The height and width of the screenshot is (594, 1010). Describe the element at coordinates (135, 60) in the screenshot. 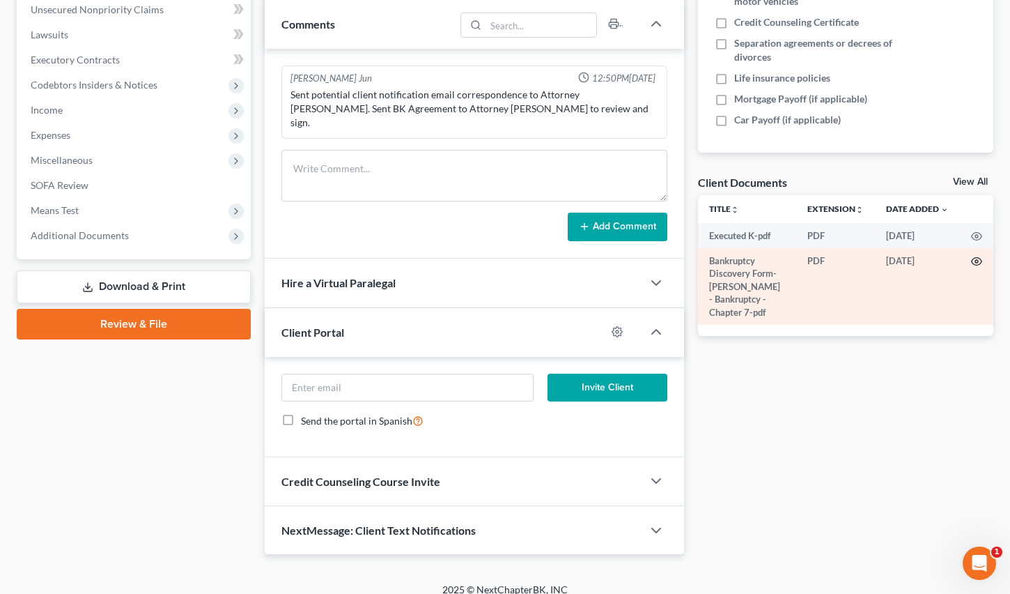

I see `a: Executory Contracts` at that location.